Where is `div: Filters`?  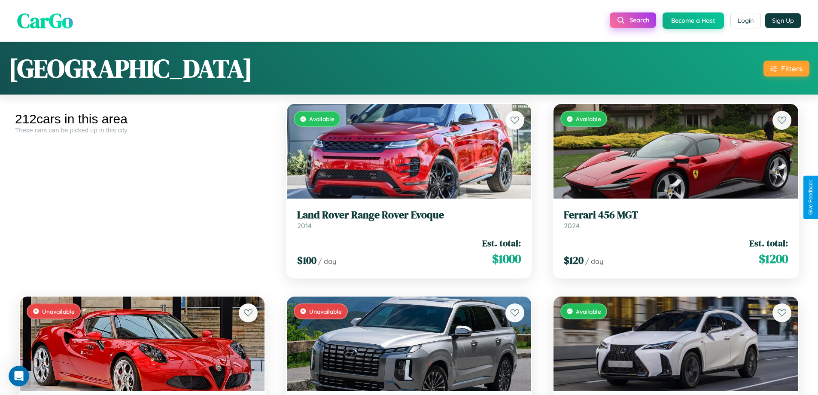 div: Filters is located at coordinates (792, 68).